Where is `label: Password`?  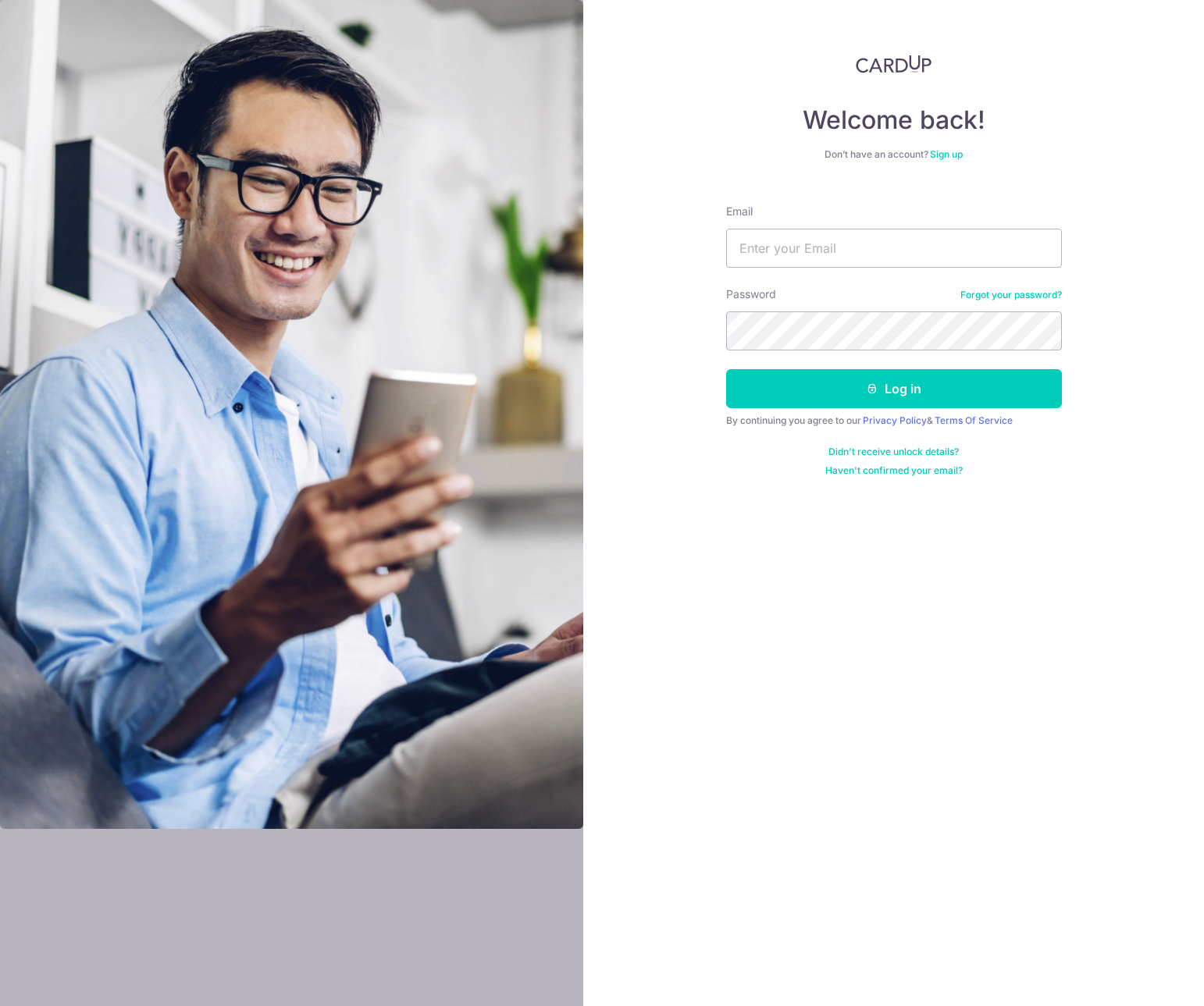 label: Password is located at coordinates (751, 295).